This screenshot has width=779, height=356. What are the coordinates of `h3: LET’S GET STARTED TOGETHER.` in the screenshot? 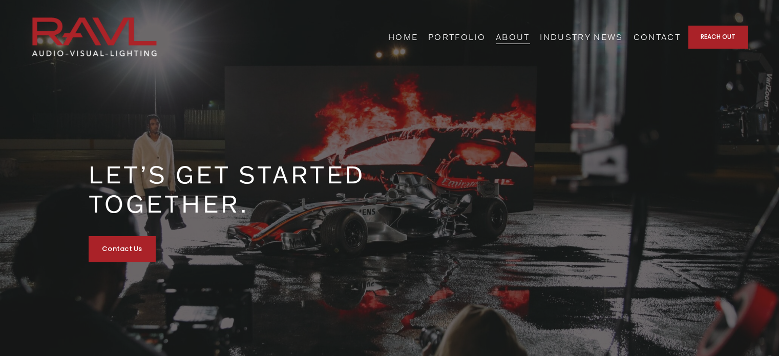 It's located at (239, 189).